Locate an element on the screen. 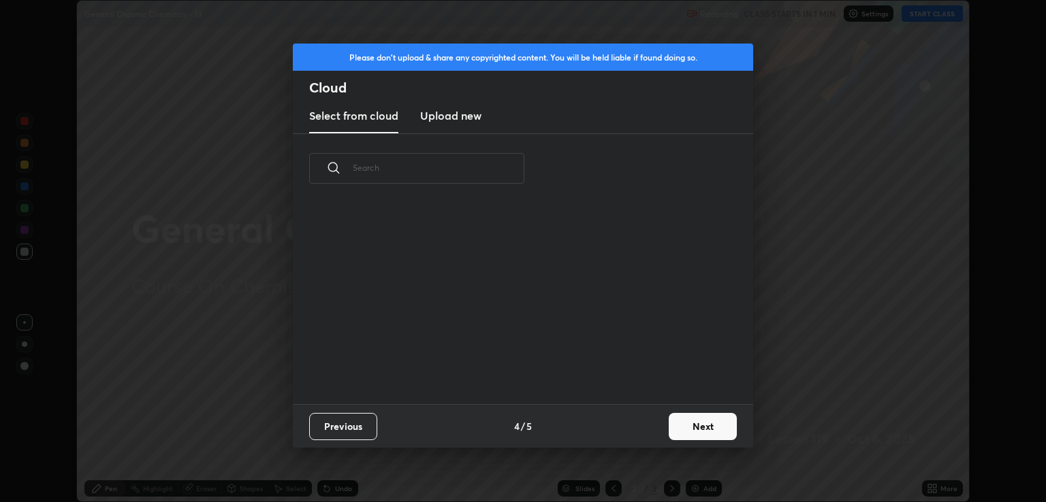 The width and height of the screenshot is (1046, 502). h3: Upload new is located at coordinates (451, 116).